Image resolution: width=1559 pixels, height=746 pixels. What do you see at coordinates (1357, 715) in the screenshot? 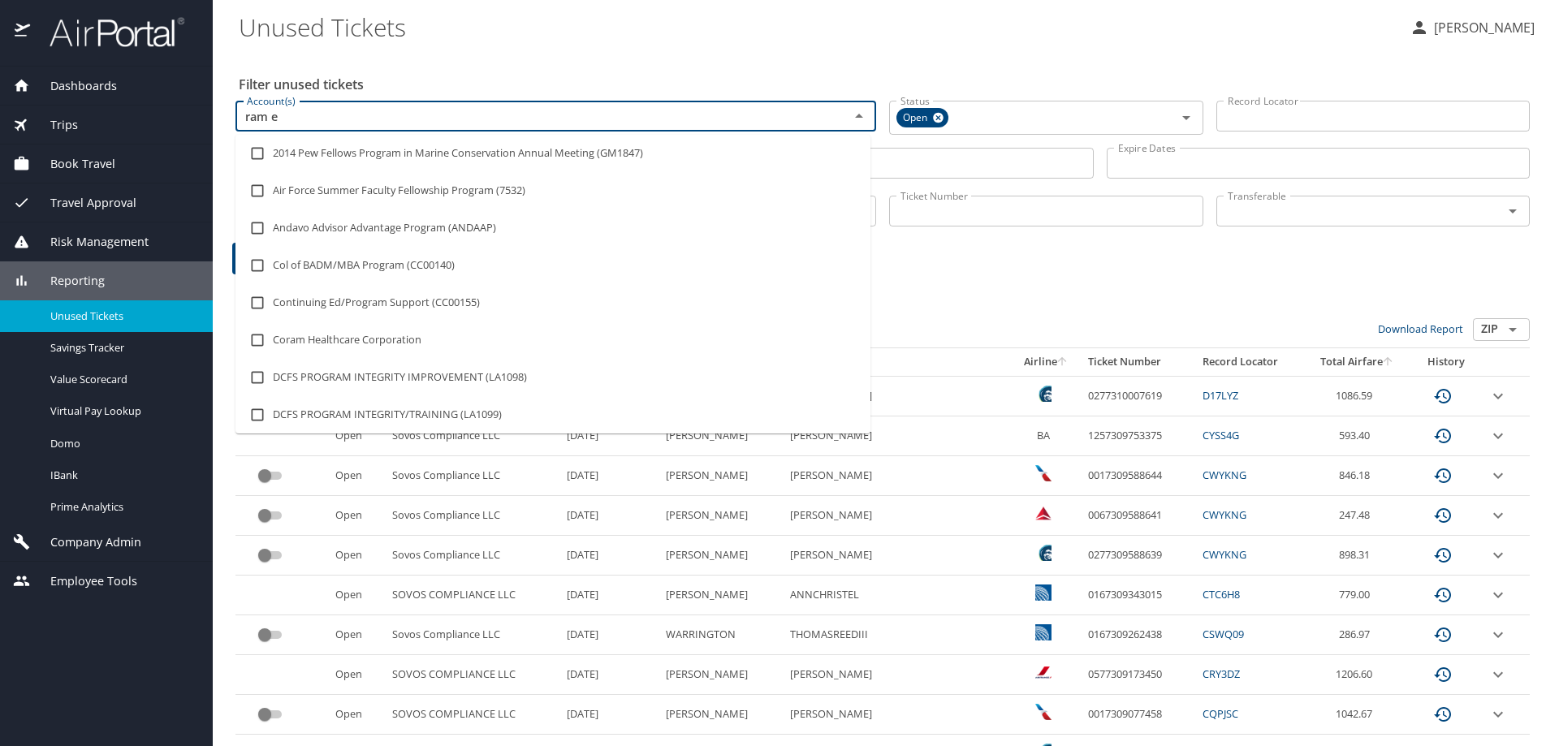
I see `td: 1042.67` at bounding box center [1357, 715].